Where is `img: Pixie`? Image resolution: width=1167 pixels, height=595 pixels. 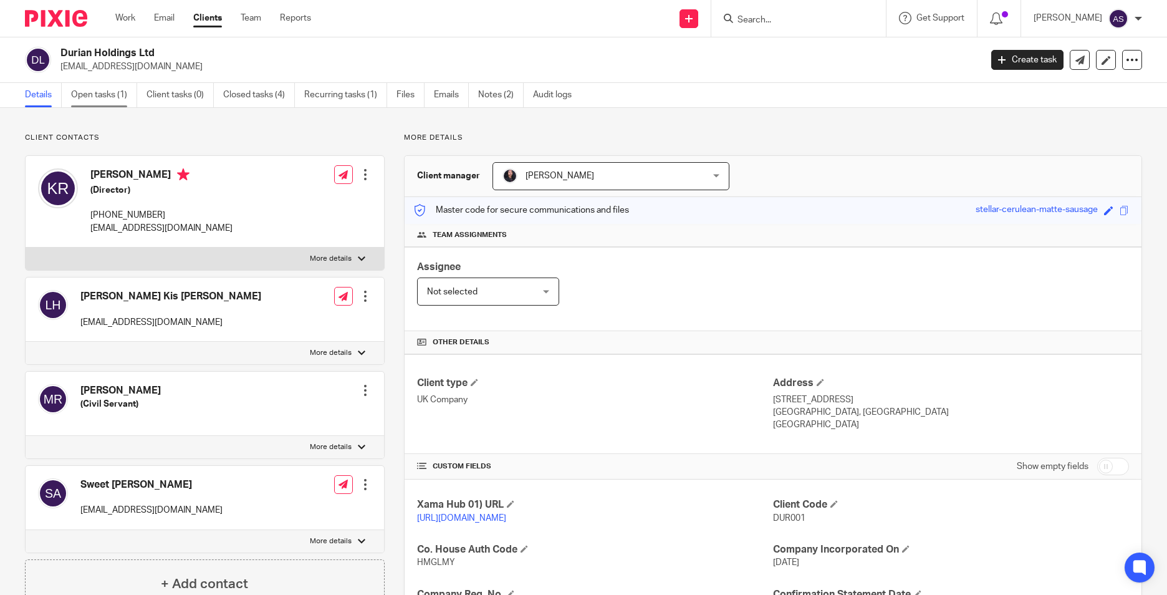 img: Pixie is located at coordinates (56, 18).